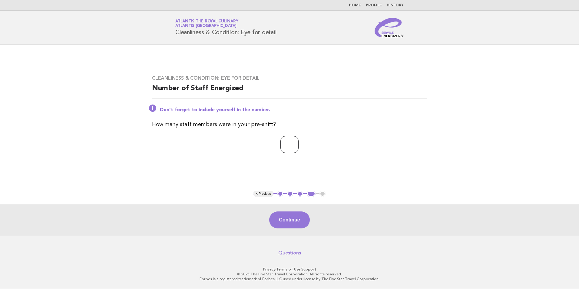 The width and height of the screenshot is (579, 289). I want to click on a: Questions, so click(290, 253).